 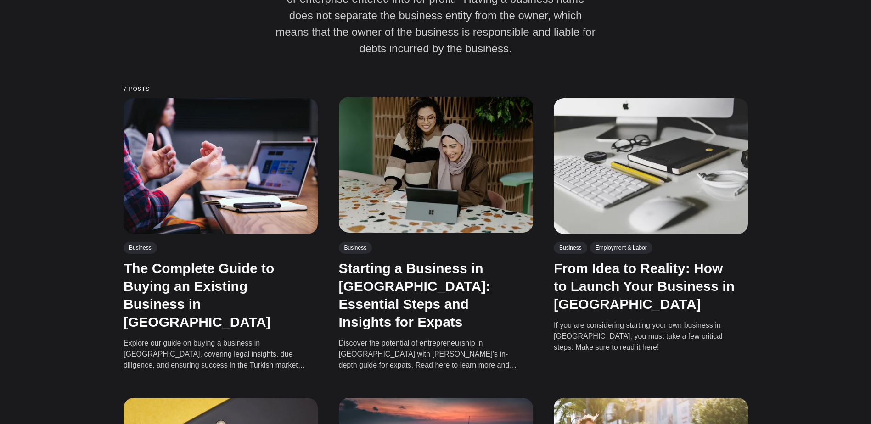 What do you see at coordinates (651, 166) in the screenshot?
I see `img: From Idea to Reality: How to Launch Your Business in Turkey` at bounding box center [651, 166].